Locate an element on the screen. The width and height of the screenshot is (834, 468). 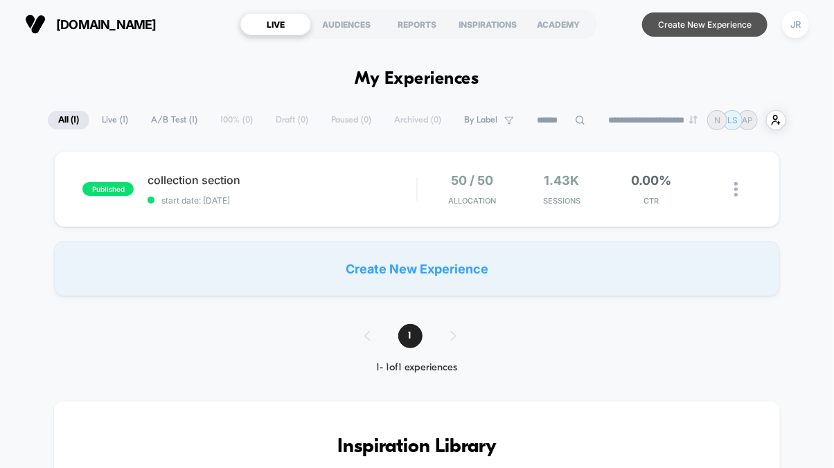
span: collection section is located at coordinates (282, 180).